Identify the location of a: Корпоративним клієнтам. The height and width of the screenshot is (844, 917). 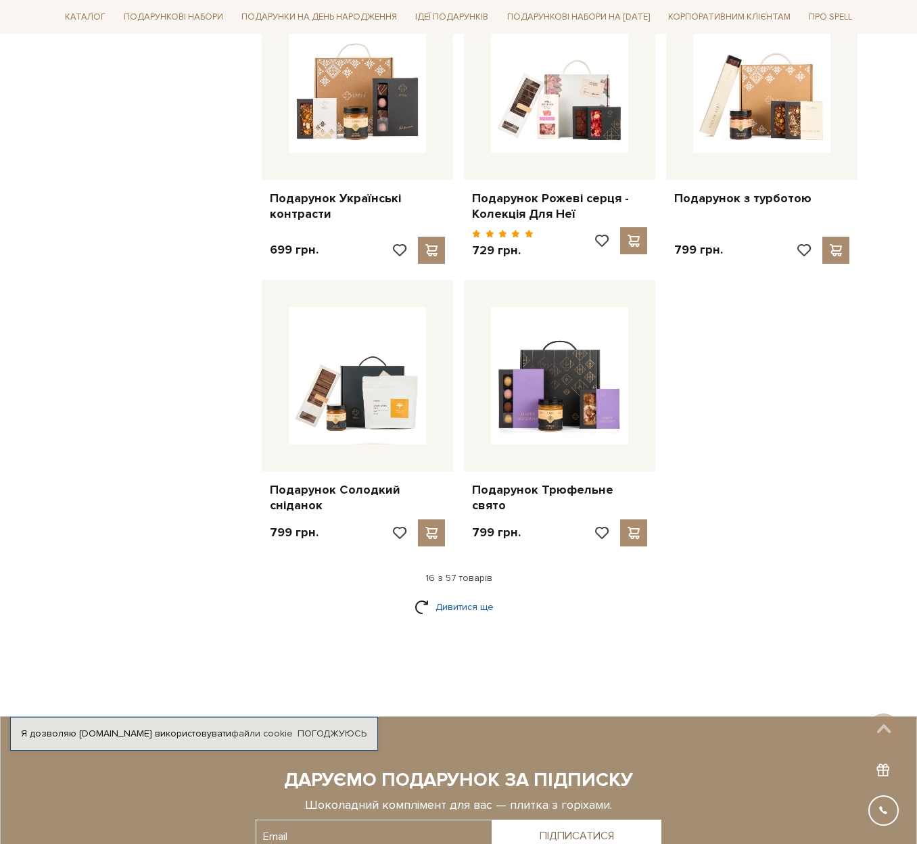
(729, 17).